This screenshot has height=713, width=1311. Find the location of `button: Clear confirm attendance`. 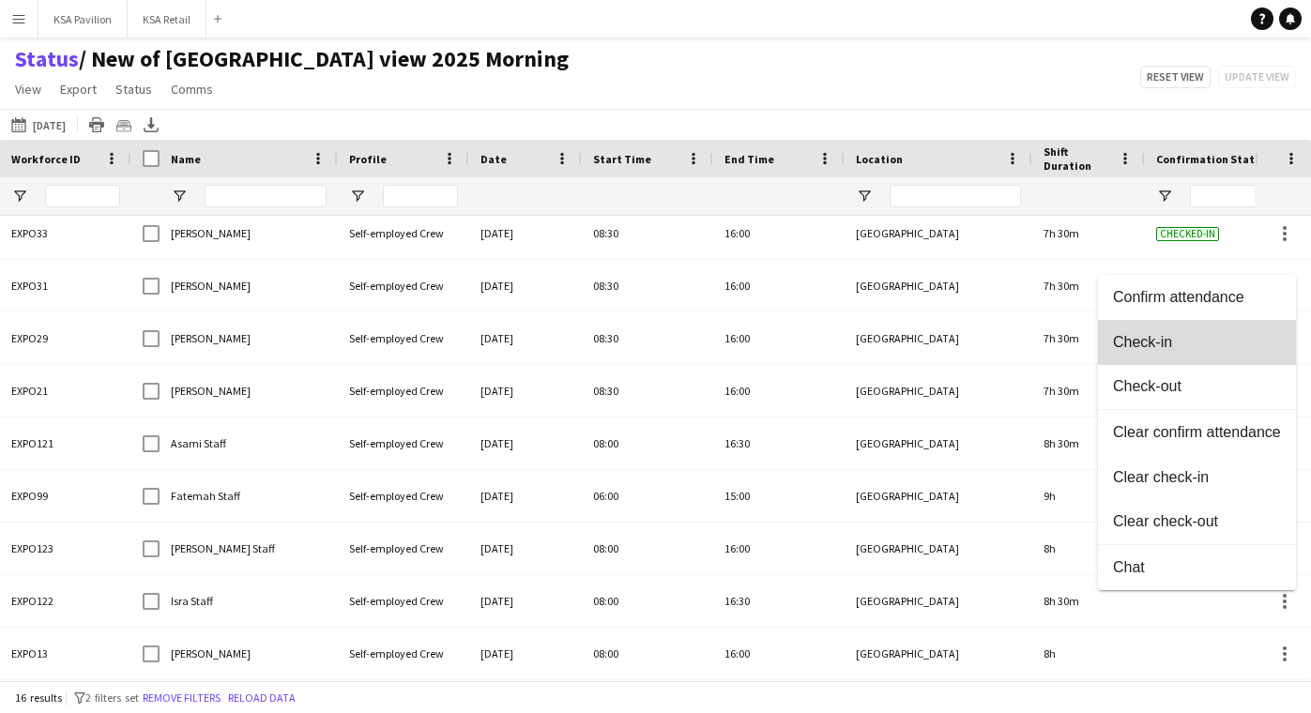

button: Clear confirm attendance is located at coordinates (1196, 433).